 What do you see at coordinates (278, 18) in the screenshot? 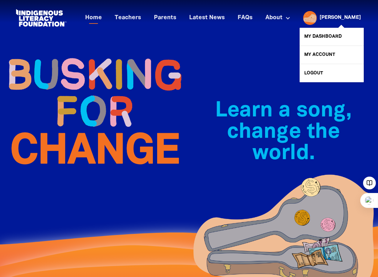
I see `a: About` at bounding box center [278, 18].